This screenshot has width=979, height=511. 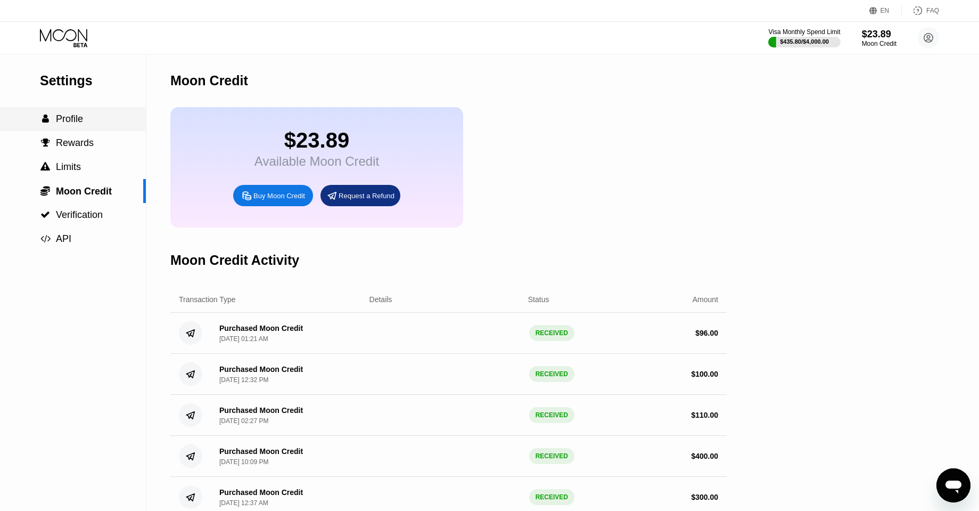 I want to click on div: Available Moon Credit, so click(x=317, y=161).